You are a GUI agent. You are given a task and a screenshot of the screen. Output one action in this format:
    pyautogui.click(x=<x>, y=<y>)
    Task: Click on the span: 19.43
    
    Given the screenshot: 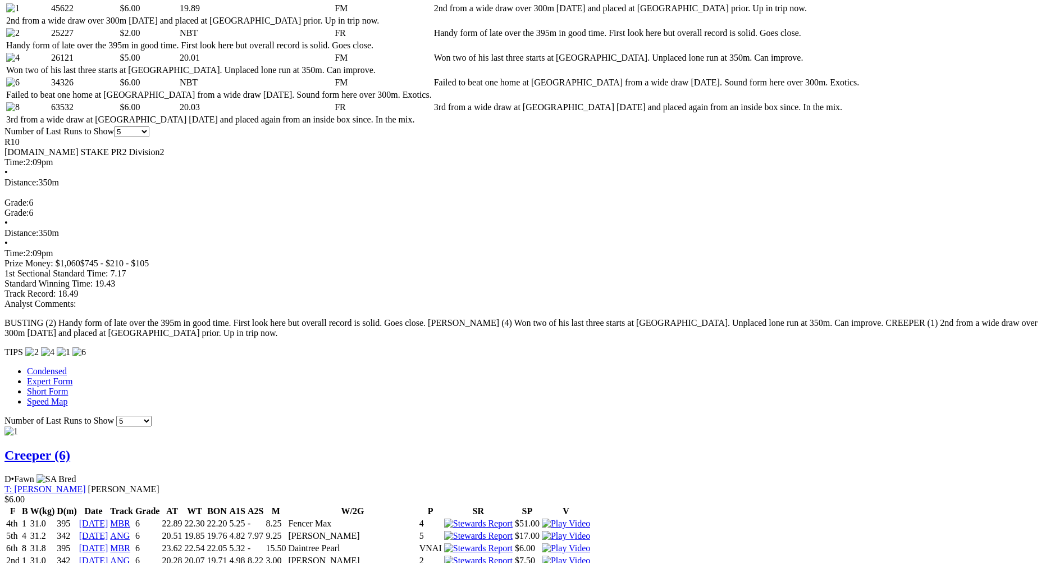 What is the action you would take?
    pyautogui.click(x=105, y=283)
    